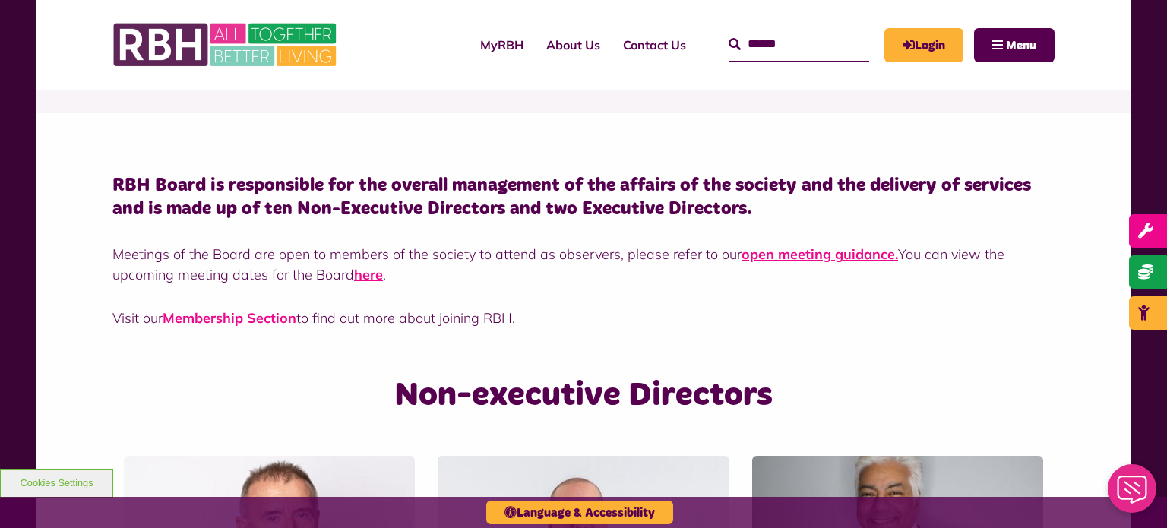 Image resolution: width=1167 pixels, height=528 pixels. I want to click on p: Visit our to find out more about joining RBH., so click(584, 318).